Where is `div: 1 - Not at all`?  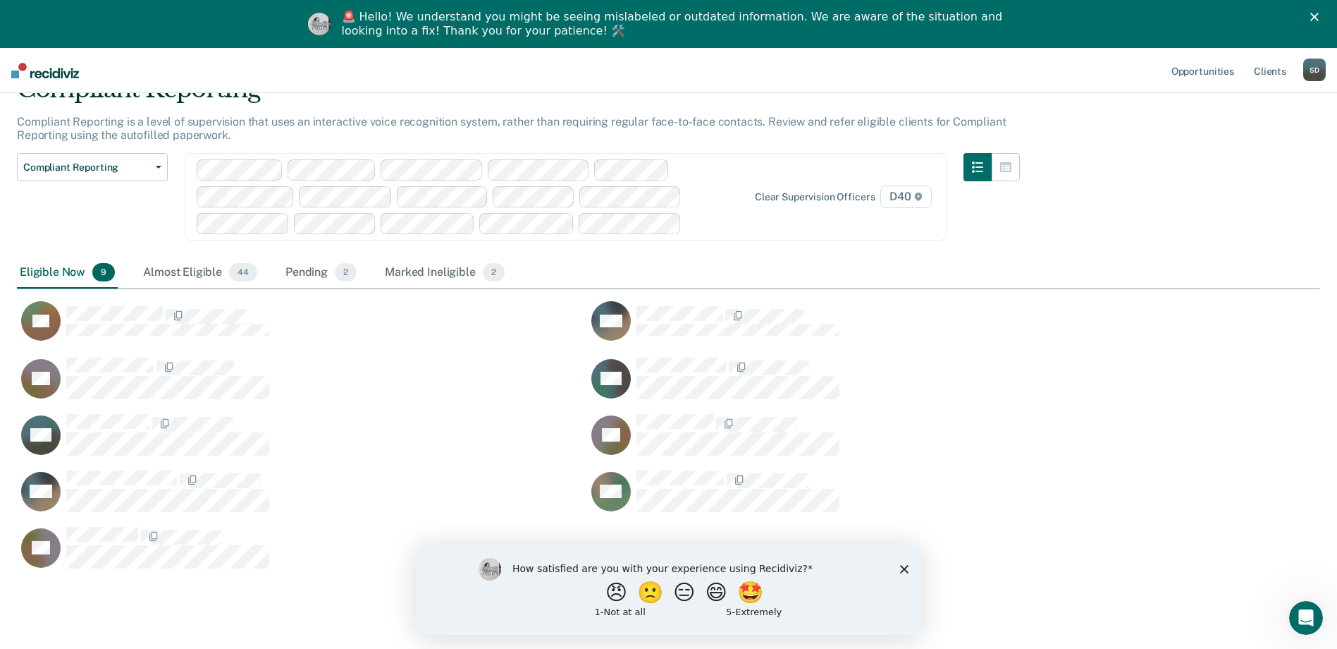
div: 1 - Not at all is located at coordinates (162, 68).